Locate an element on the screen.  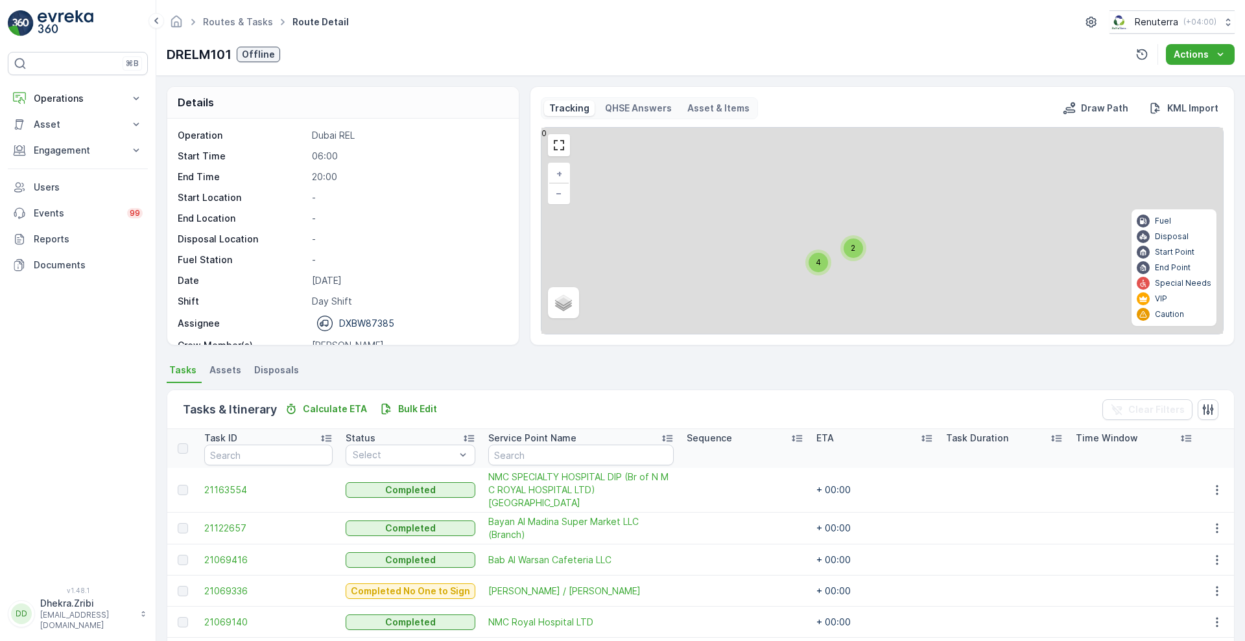
p: Details is located at coordinates (196, 102).